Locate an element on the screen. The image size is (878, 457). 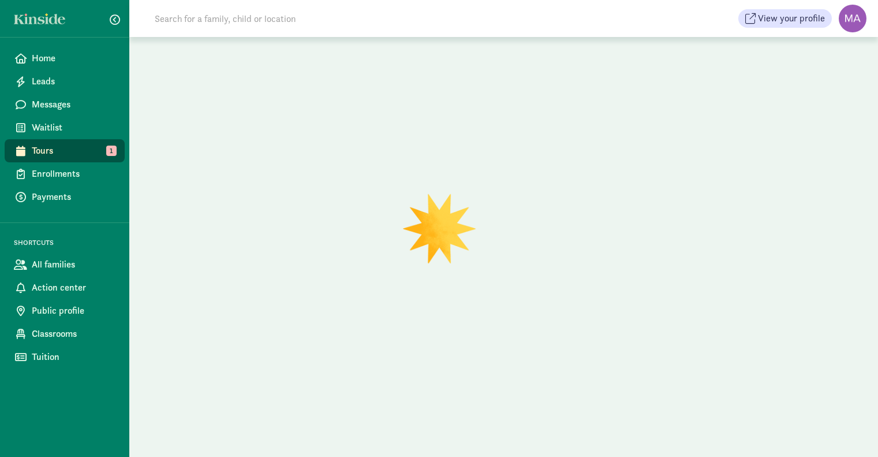
a: Messages is located at coordinates (65, 105).